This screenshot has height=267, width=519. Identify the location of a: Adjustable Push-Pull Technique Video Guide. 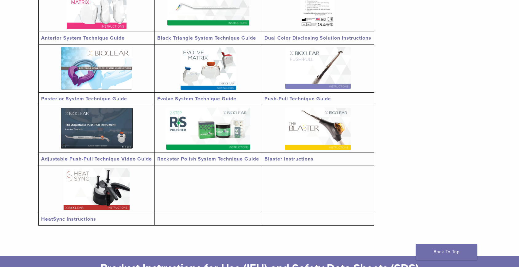
(97, 159).